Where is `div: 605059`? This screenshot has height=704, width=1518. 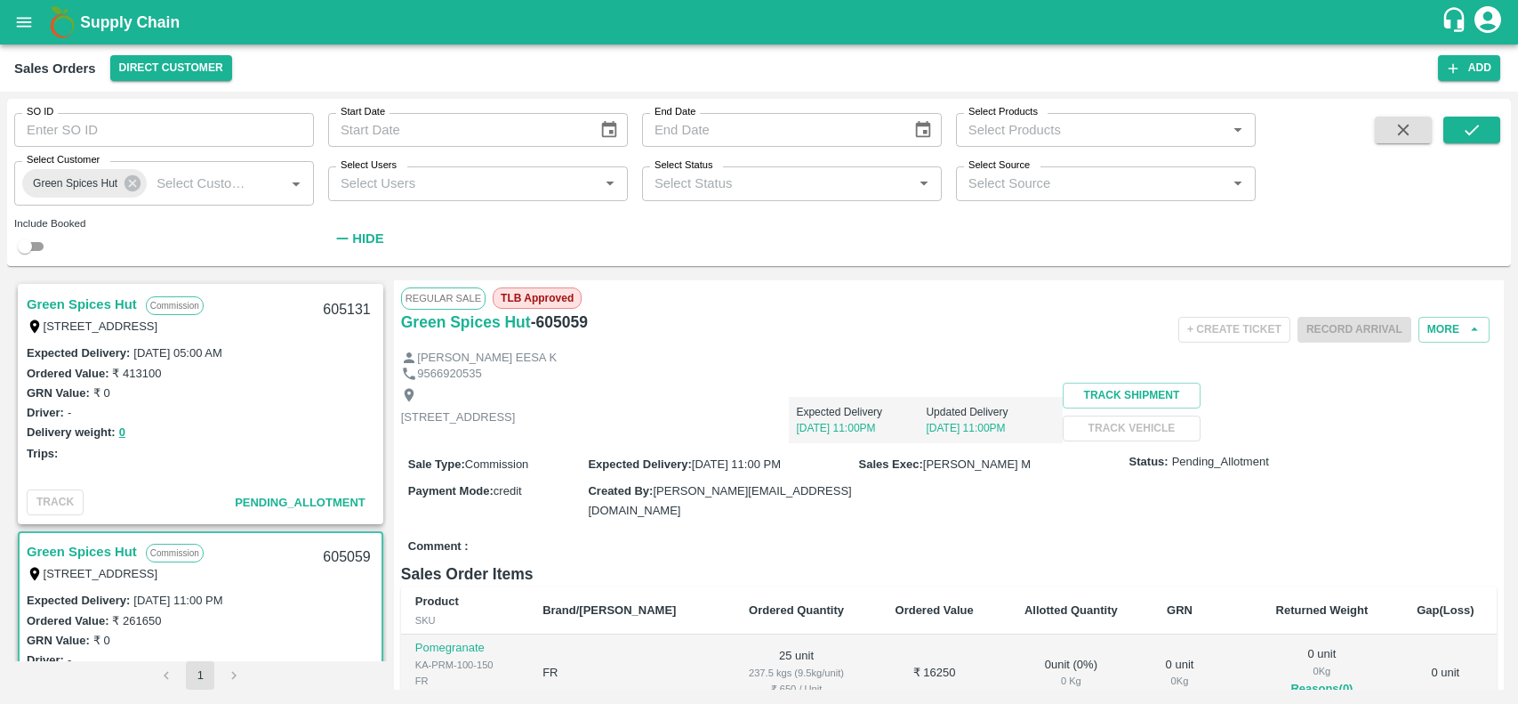 div: 605059 is located at coordinates (346, 557).